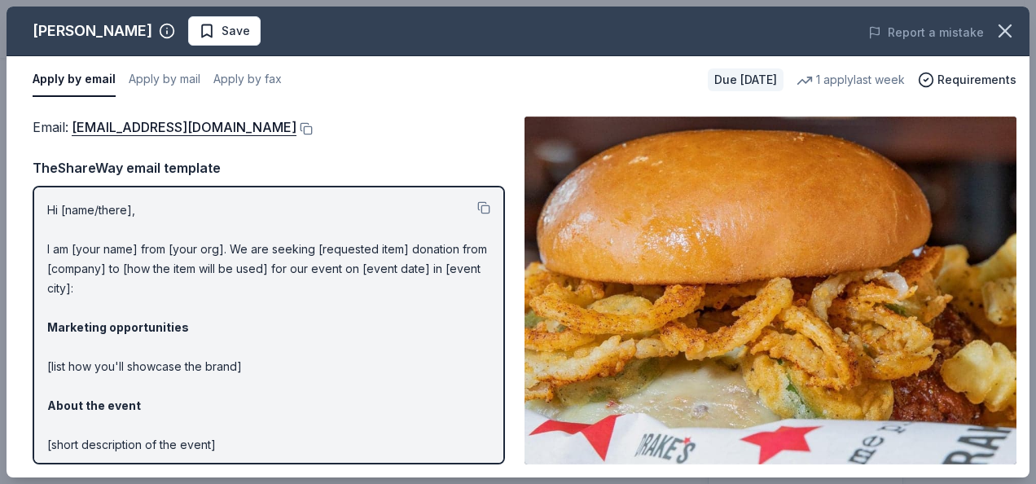 This screenshot has height=484, width=1036. What do you see at coordinates (926, 33) in the screenshot?
I see `button: Report a mistake` at bounding box center [926, 33].